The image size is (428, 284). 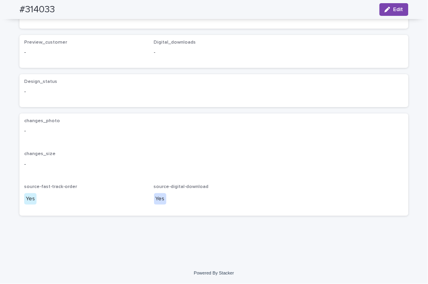 I want to click on span: source-digital-download, so click(x=182, y=187).